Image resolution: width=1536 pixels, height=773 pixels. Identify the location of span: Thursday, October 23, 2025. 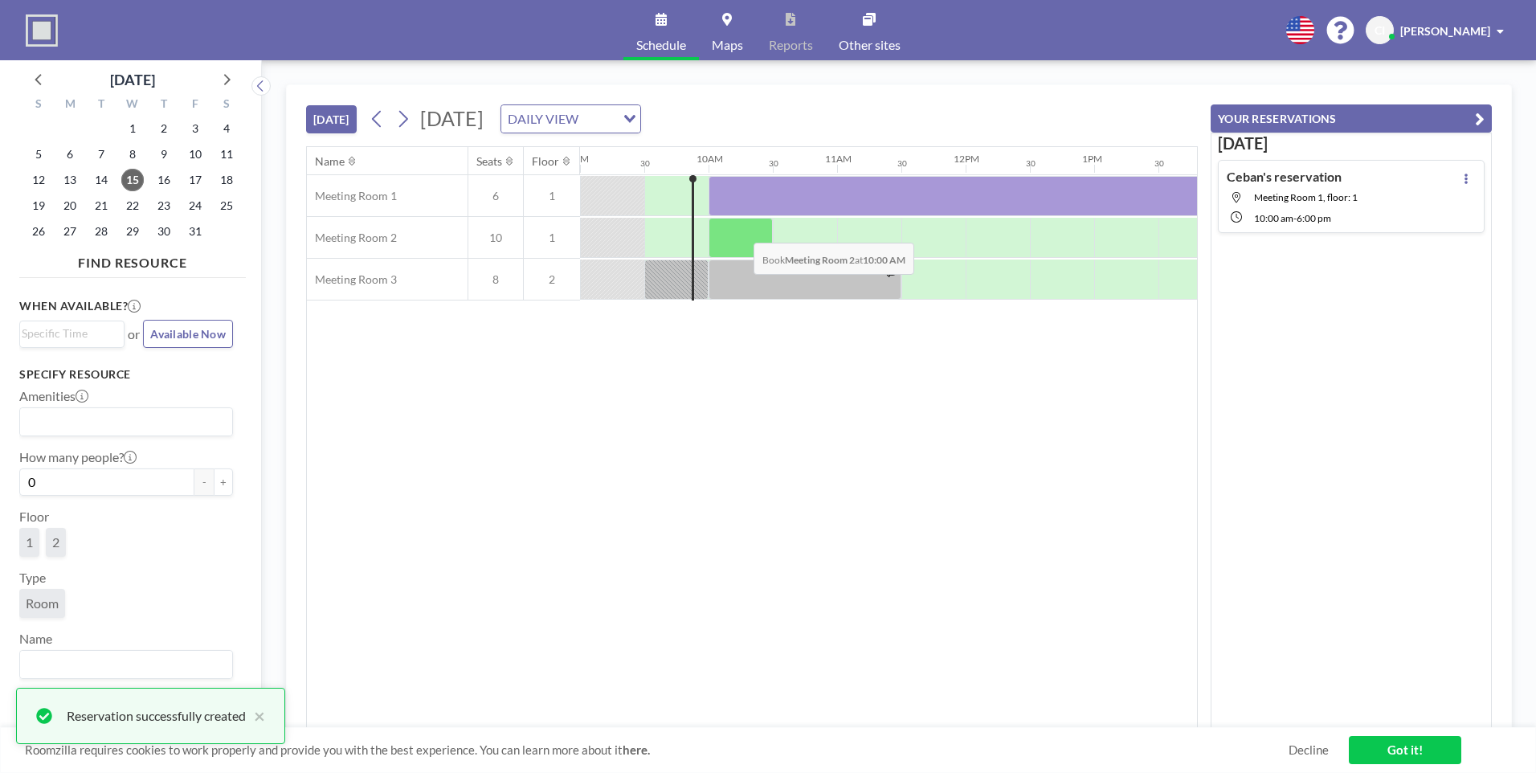
(164, 206).